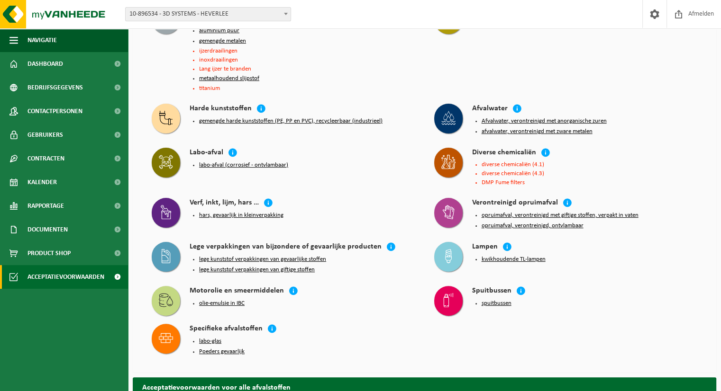 The width and height of the screenshot is (721, 391). Describe the element at coordinates (219, 31) in the screenshot. I see `button: aluminium puur` at that location.